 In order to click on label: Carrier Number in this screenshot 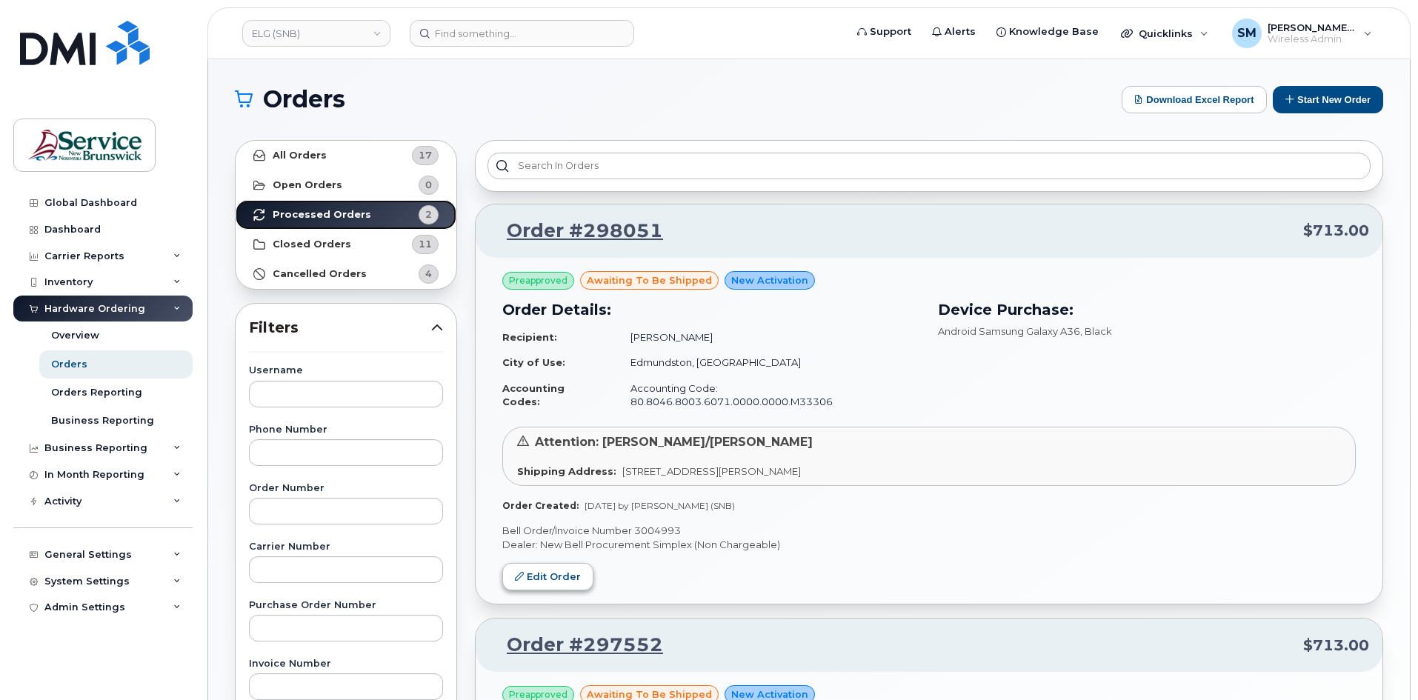, I will do `click(346, 547)`.